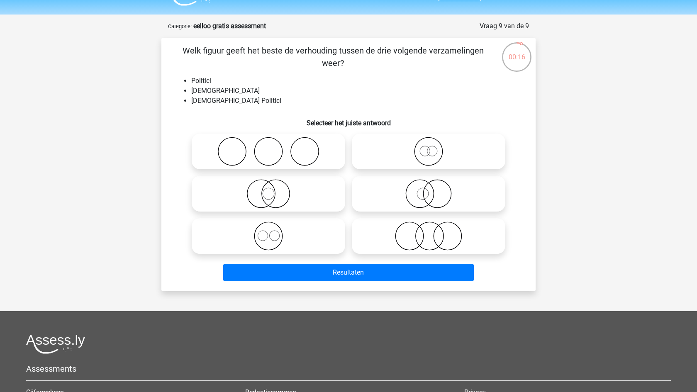 This screenshot has width=697, height=392. What do you see at coordinates (348, 369) in the screenshot?
I see `h5: Assessments` at bounding box center [348, 369].